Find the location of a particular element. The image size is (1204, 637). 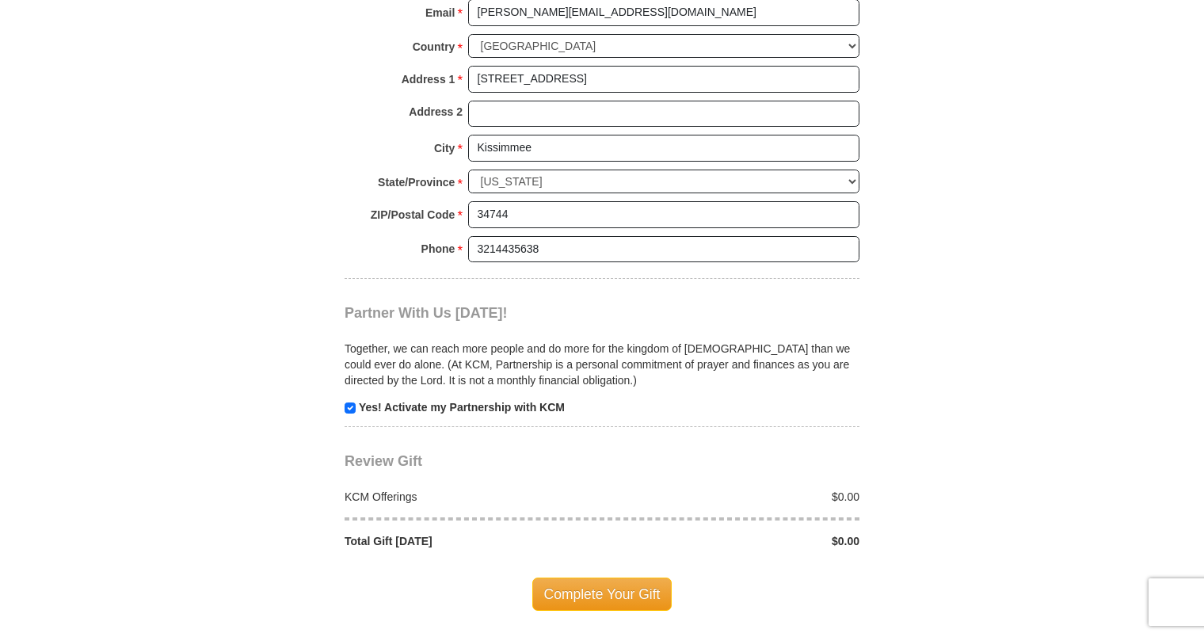

strong: Address 2 is located at coordinates (436, 112).